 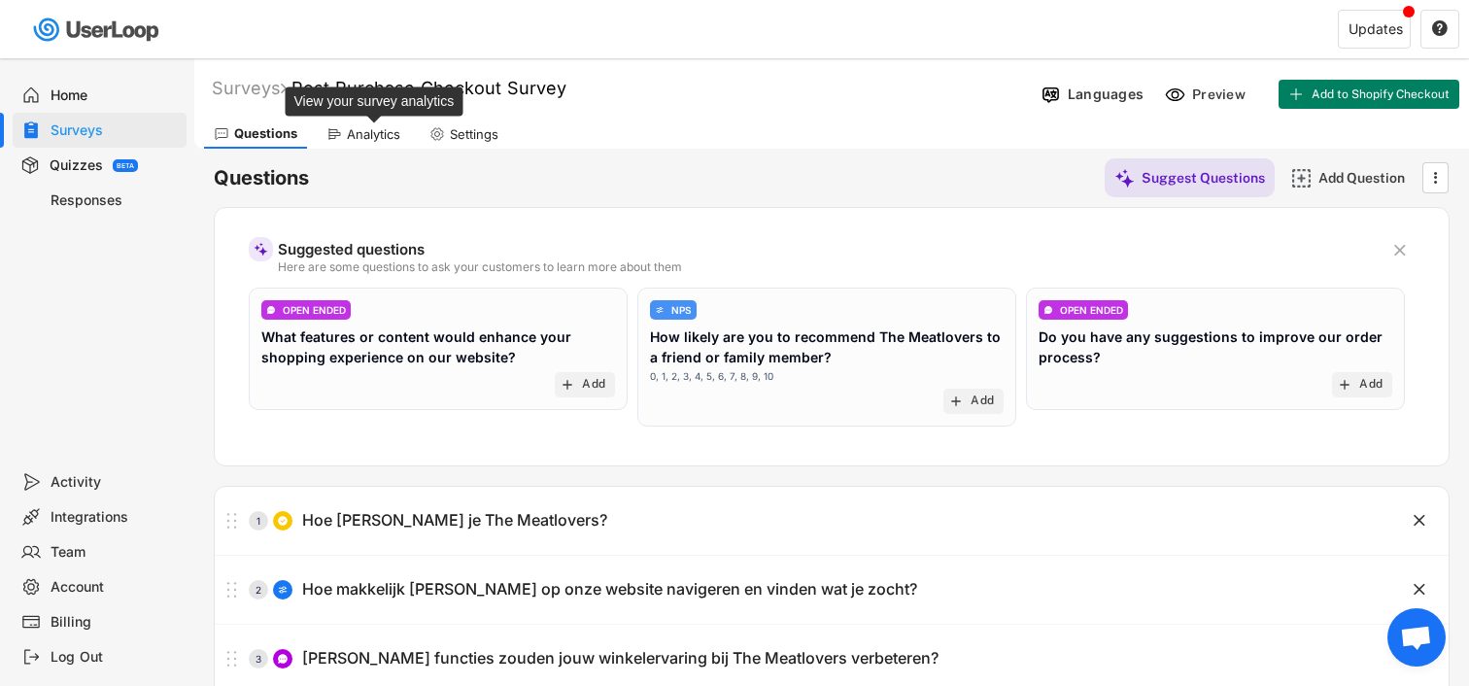 I want to click on div: Suggest Questions, so click(x=1203, y=178).